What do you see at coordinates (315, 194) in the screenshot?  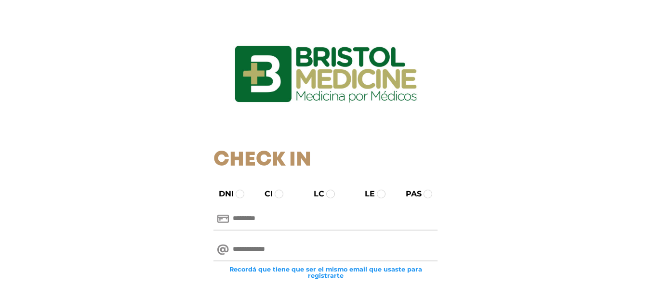 I see `label: LC` at bounding box center [315, 194].